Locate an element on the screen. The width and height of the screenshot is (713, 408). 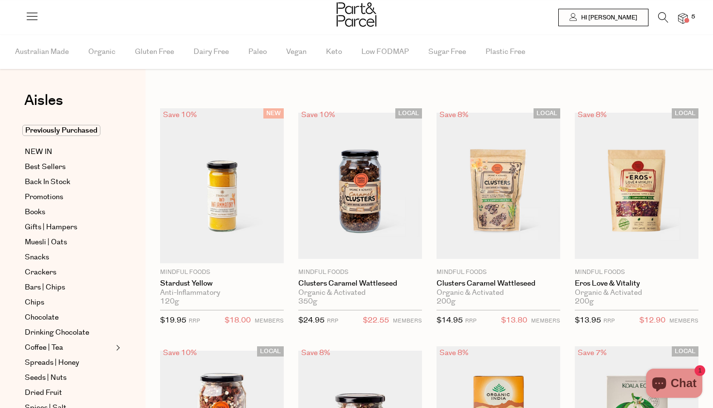
a: Bars | Chips is located at coordinates (69, 287).